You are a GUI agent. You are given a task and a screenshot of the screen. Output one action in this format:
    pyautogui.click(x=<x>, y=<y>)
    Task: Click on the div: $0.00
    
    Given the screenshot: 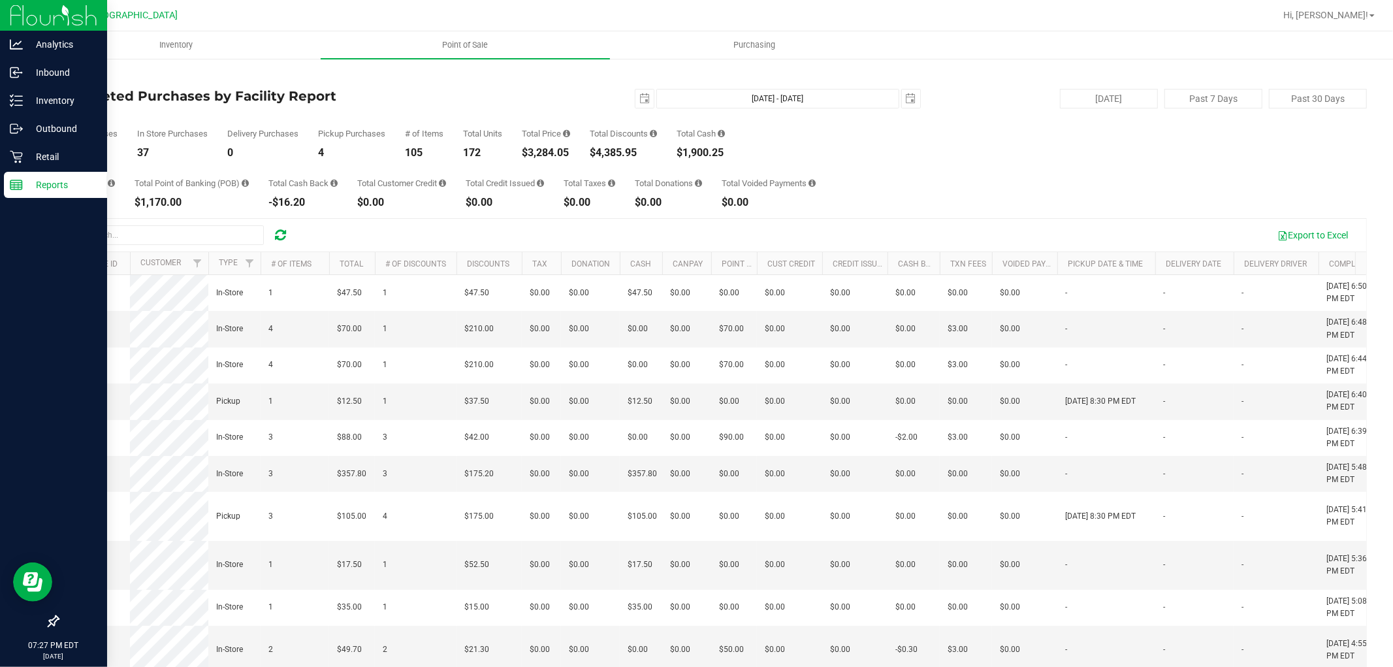 What is the action you would take?
    pyautogui.click(x=589, y=202)
    